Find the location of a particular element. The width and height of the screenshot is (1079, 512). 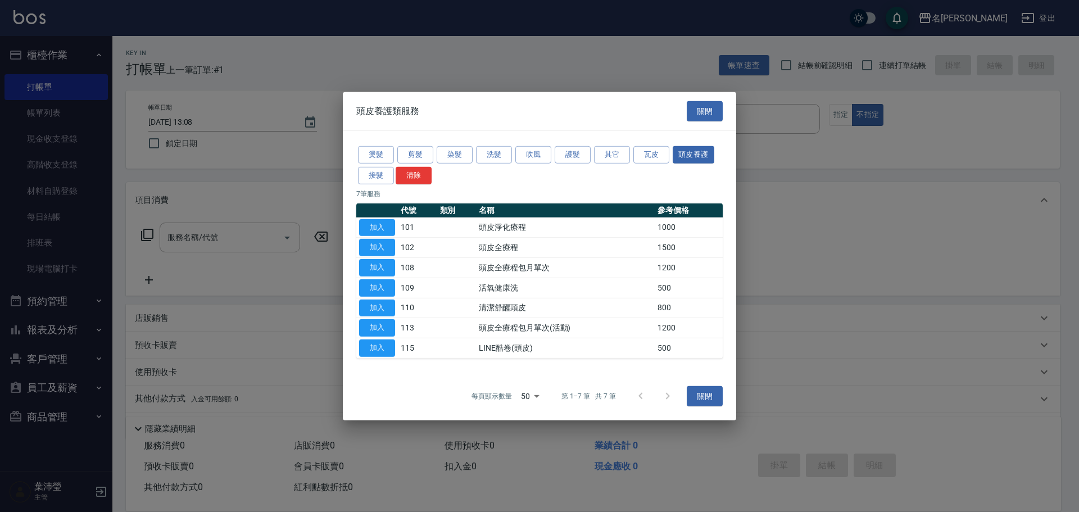

td: 頭皮全療程 is located at coordinates (565, 248).